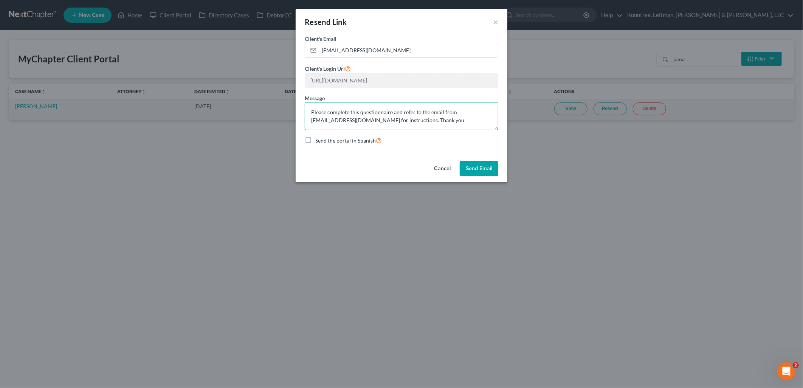  What do you see at coordinates (795, 365) in the screenshot?
I see `span: 2` at bounding box center [795, 365].